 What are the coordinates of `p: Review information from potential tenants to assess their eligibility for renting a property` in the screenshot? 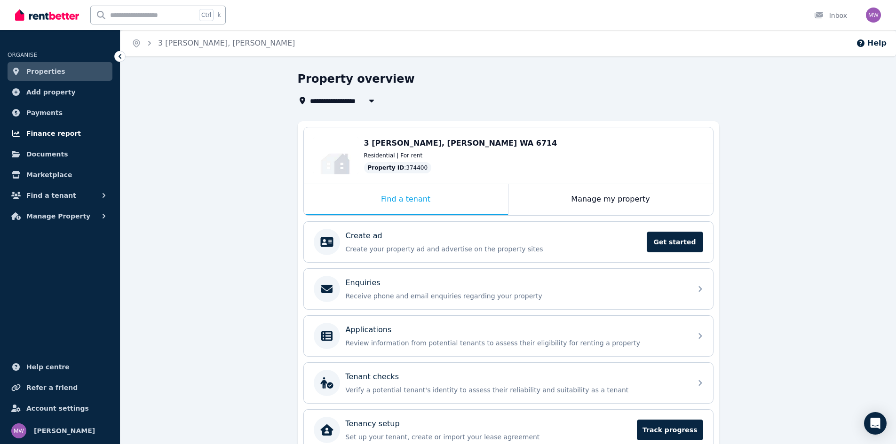 It's located at (516, 343).